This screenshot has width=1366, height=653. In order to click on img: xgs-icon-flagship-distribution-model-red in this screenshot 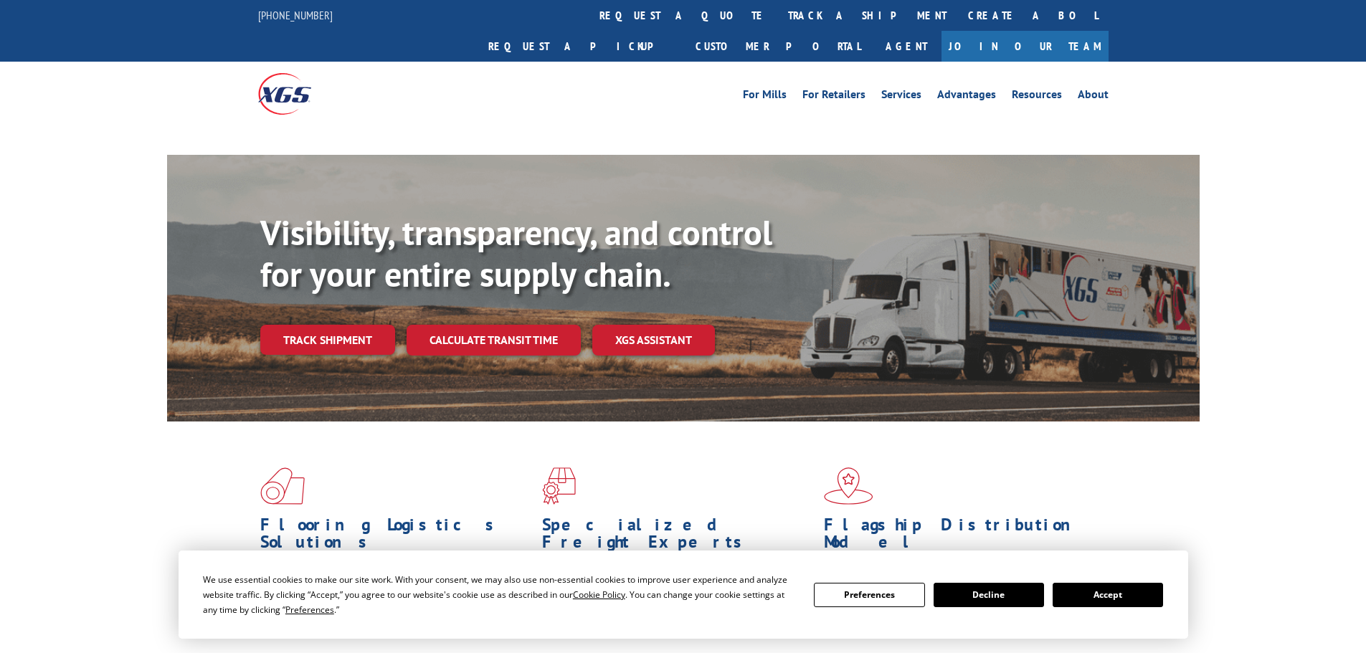, I will do `click(848, 486)`.